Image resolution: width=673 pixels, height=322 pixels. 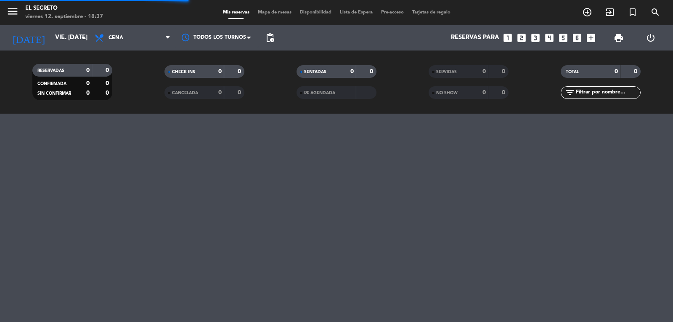 I want to click on span: CONFIRMADA, so click(x=52, y=84).